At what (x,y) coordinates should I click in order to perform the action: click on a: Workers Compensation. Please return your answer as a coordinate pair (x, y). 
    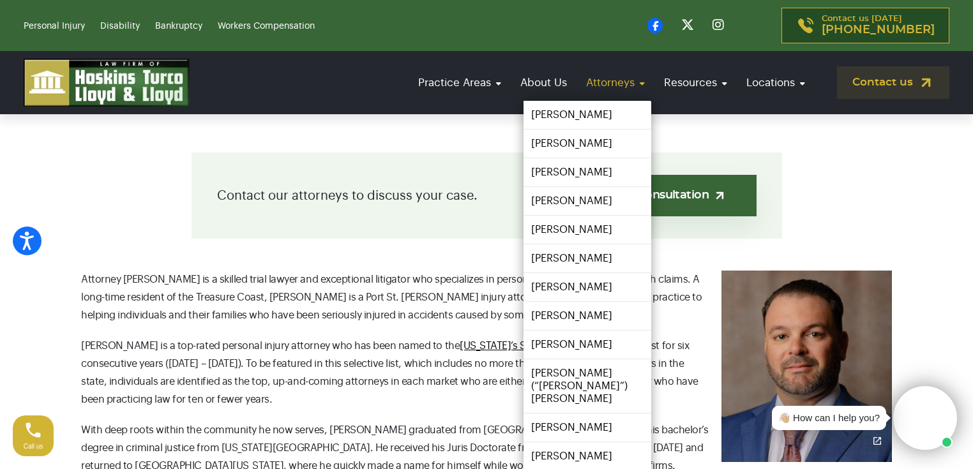
    Looking at the image, I should click on (266, 26).